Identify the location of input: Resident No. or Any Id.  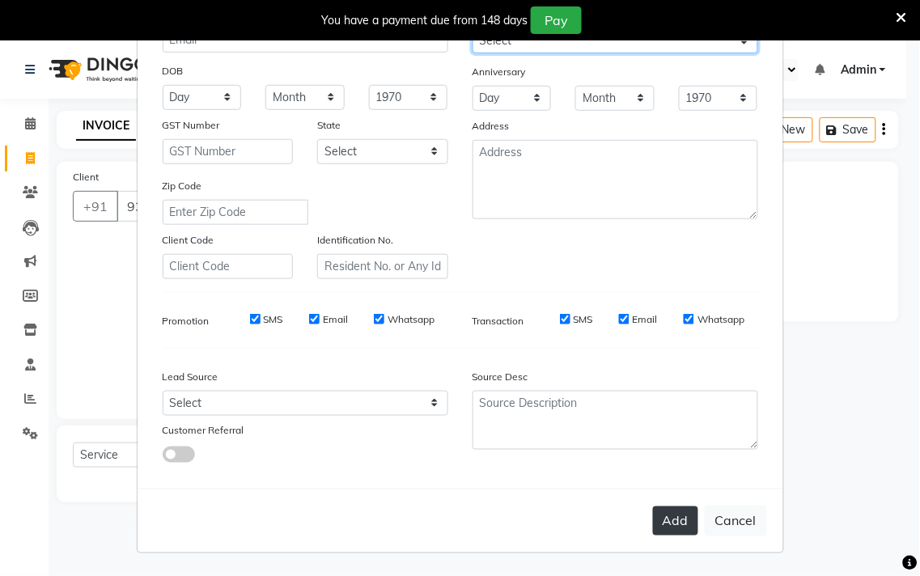
(383, 266).